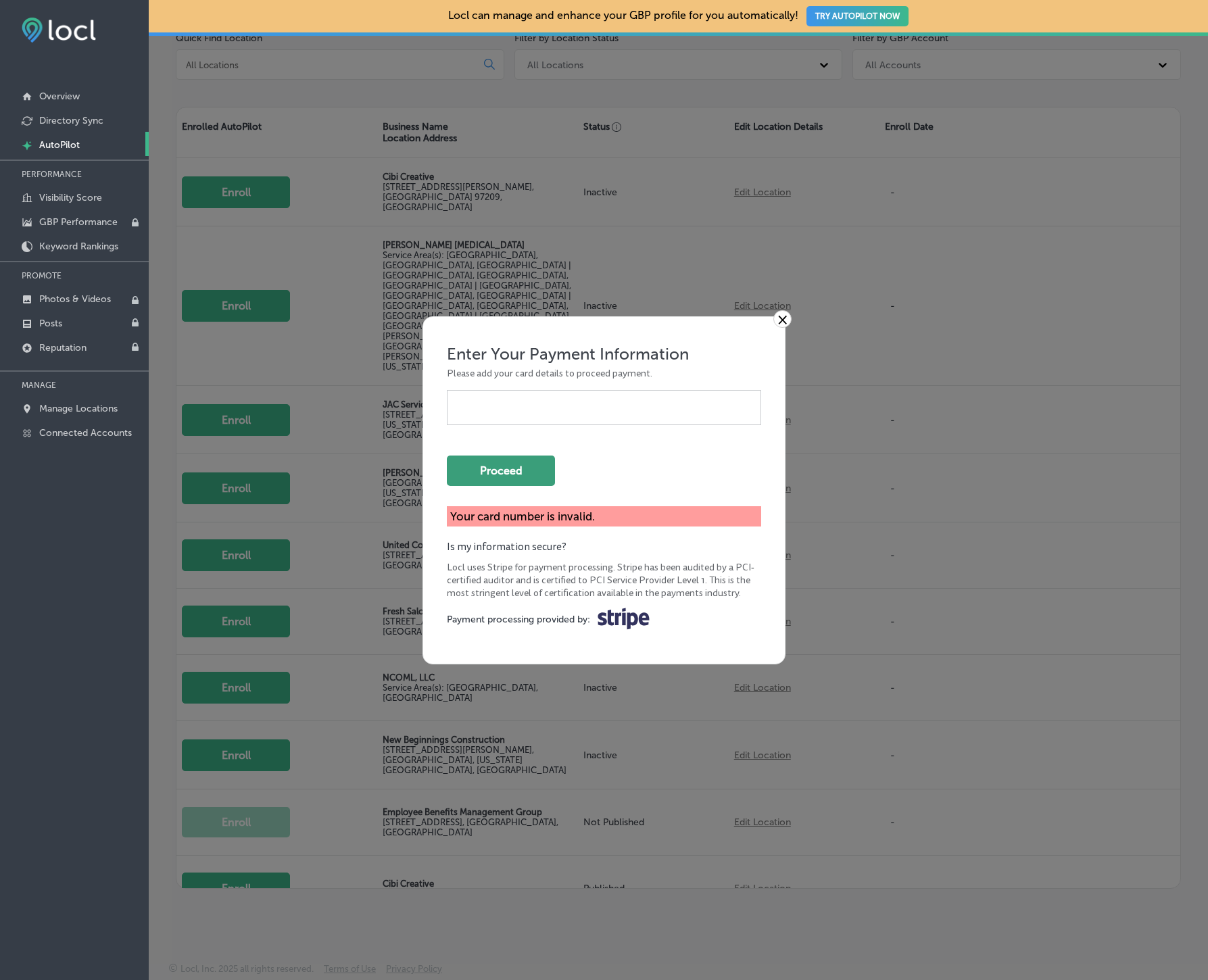  What do you see at coordinates (79, 408) in the screenshot?
I see `p: Manage Locations` at bounding box center [79, 408].